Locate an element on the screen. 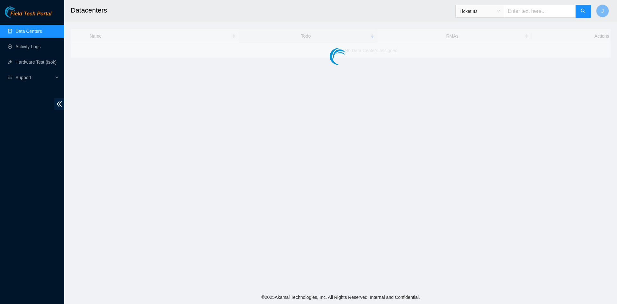  a: Akamai TechnologiesField Tech Portal is located at coordinates (28, 16).